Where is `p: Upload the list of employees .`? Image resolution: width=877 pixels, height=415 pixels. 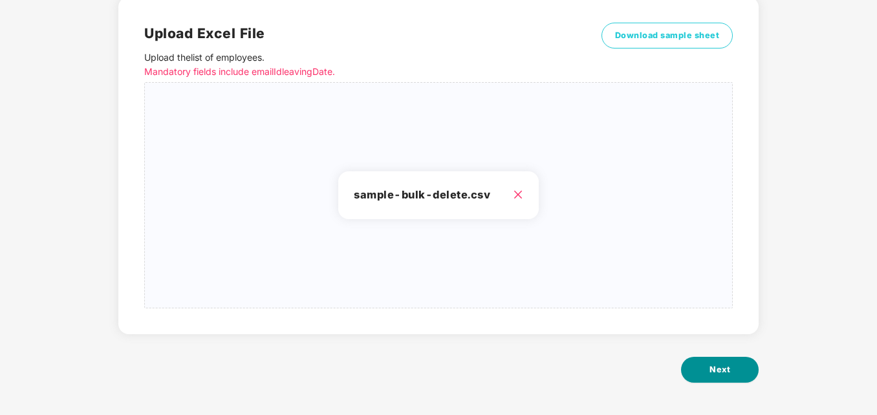
p: Upload the list of employees . is located at coordinates (365, 65).